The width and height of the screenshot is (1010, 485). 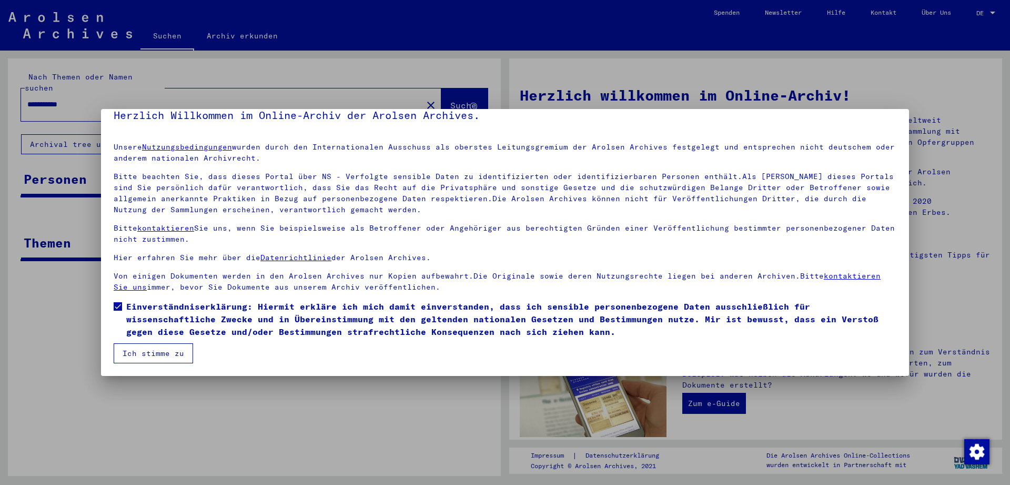 What do you see at coordinates (505, 153) in the screenshot?
I see `p: Unsere wurden durch den Internationalen Ausschuss als oberstes Leitungsgremium der Arolsen Archiv...` at bounding box center [505, 153].